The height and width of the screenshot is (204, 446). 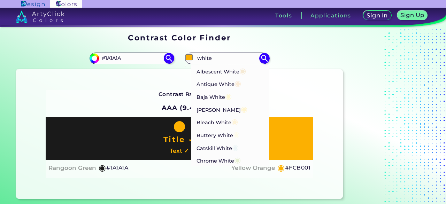 What do you see at coordinates (179, 38) in the screenshot?
I see `h1: Contrast Color Finder` at bounding box center [179, 38].